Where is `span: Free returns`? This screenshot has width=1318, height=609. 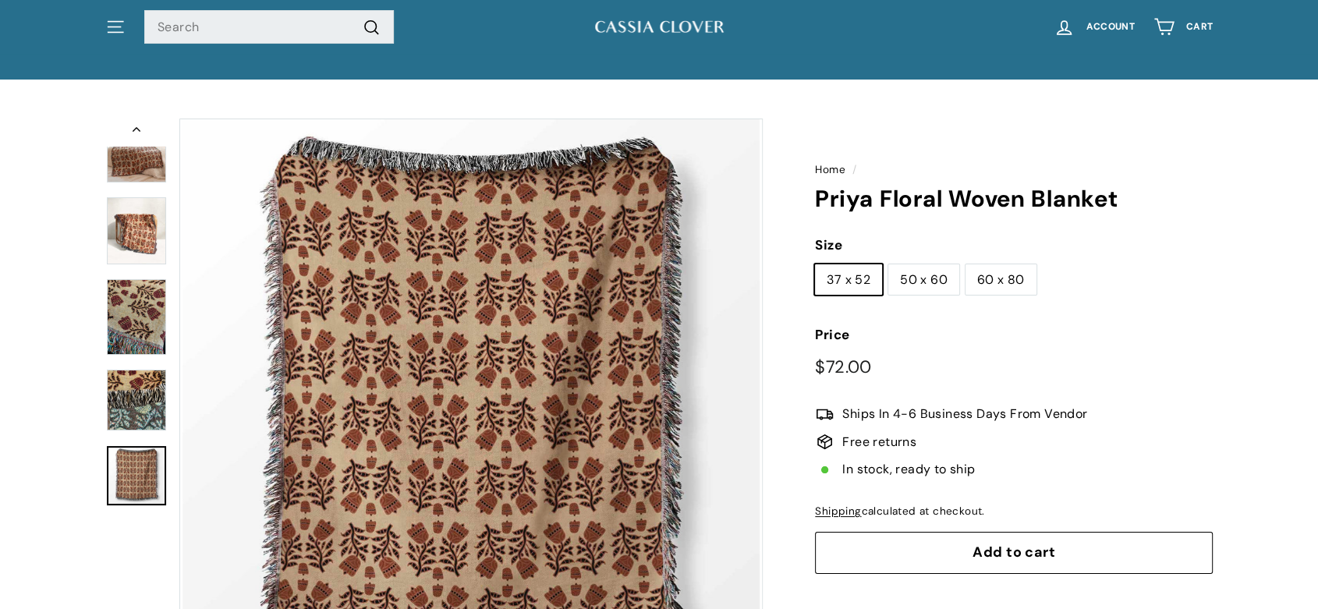 span: Free returns is located at coordinates (879, 442).